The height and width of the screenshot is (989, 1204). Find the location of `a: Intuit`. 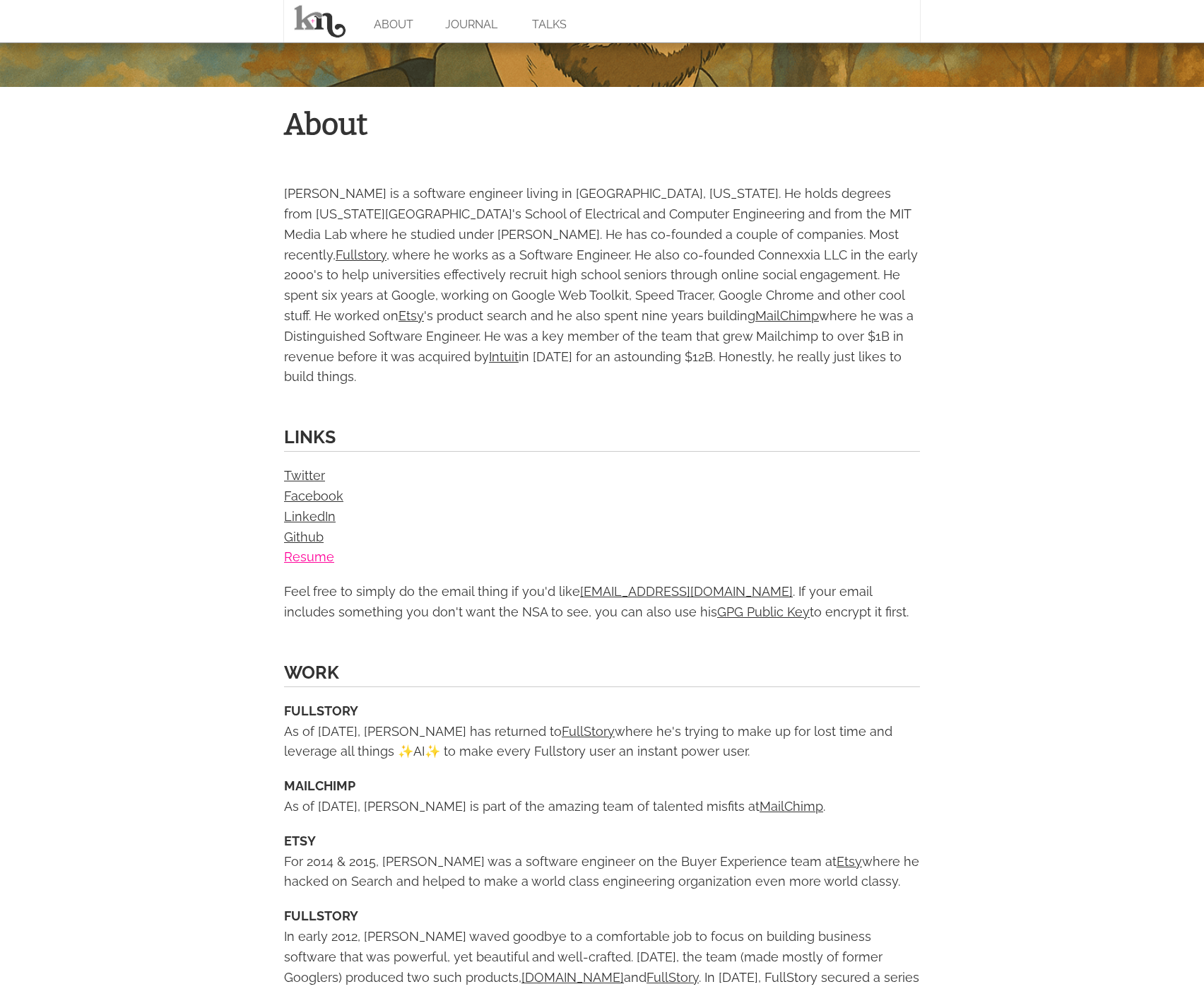

a: Intuit is located at coordinates (504, 356).